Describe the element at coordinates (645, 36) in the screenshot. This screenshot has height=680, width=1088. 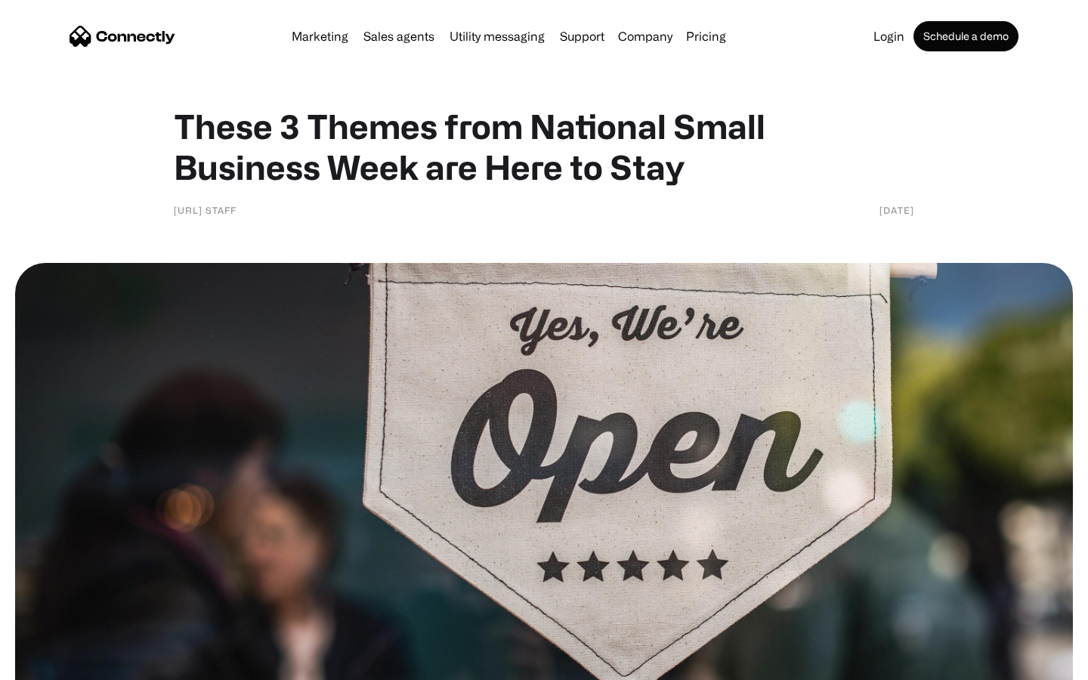
I see `div: Company` at that location.